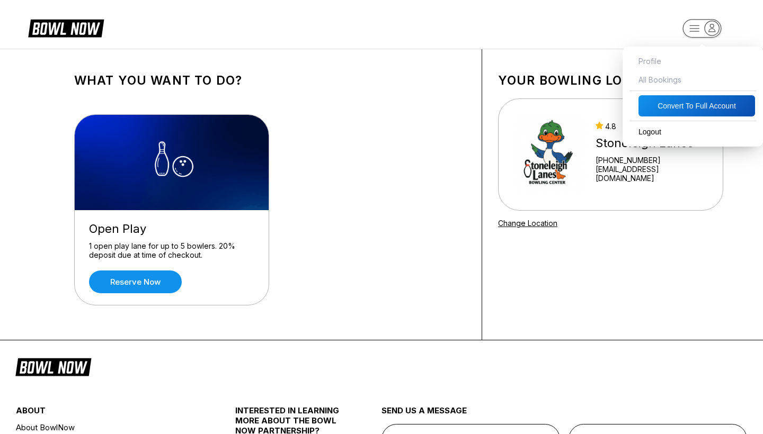 The height and width of the screenshot is (434, 763). Describe the element at coordinates (610, 81) in the screenshot. I see `h1: Your bowling location` at that location.